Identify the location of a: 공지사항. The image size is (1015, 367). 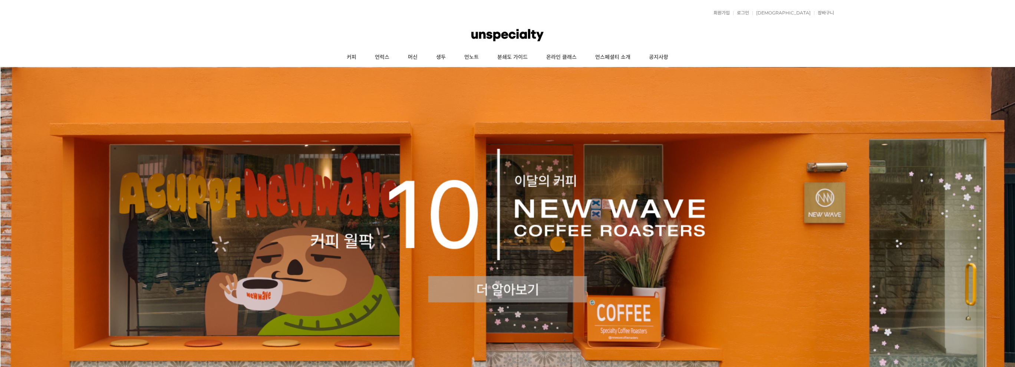
(658, 57).